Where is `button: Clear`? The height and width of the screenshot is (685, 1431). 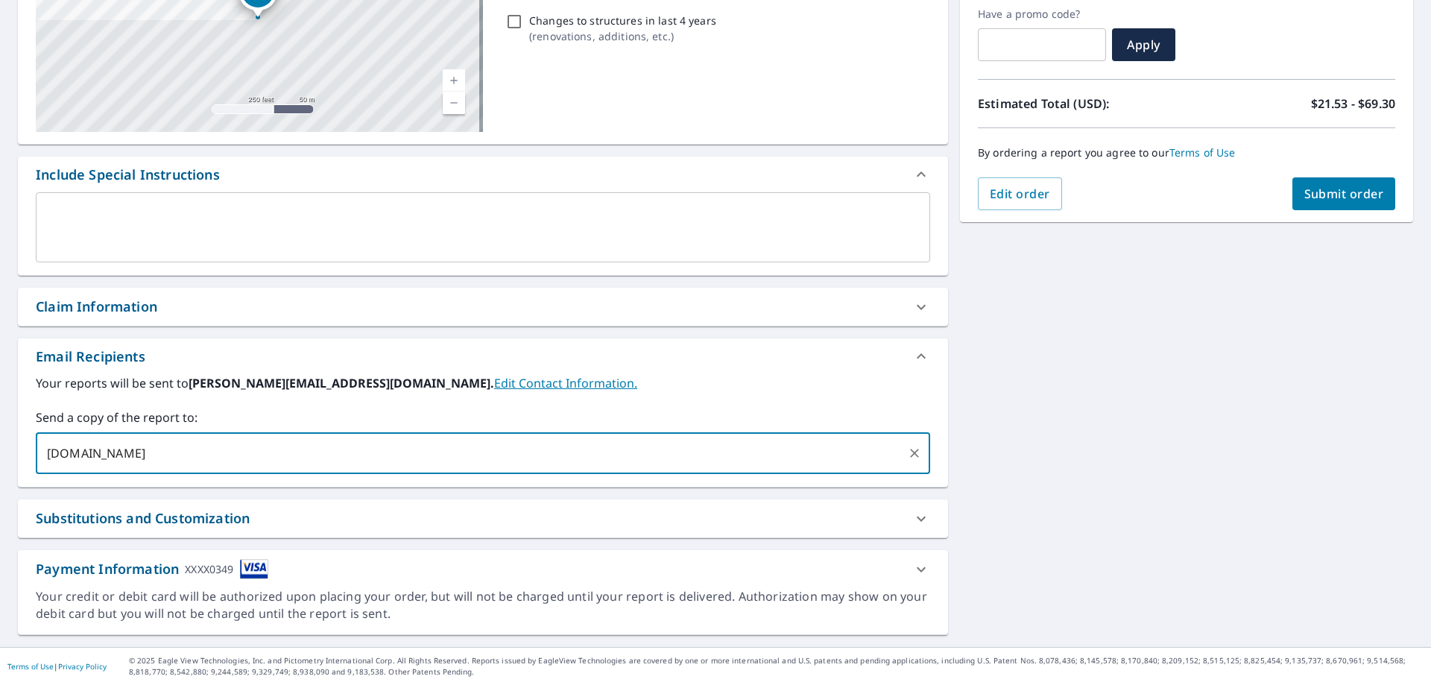 button: Clear is located at coordinates (915, 453).